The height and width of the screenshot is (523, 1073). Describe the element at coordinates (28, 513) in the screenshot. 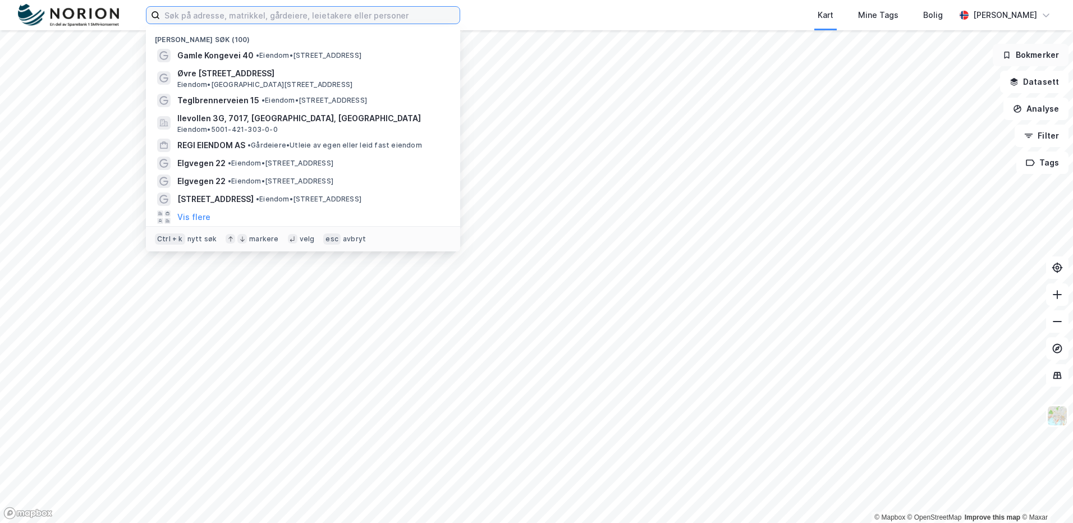

I see `a: Mapbox homepage` at that location.